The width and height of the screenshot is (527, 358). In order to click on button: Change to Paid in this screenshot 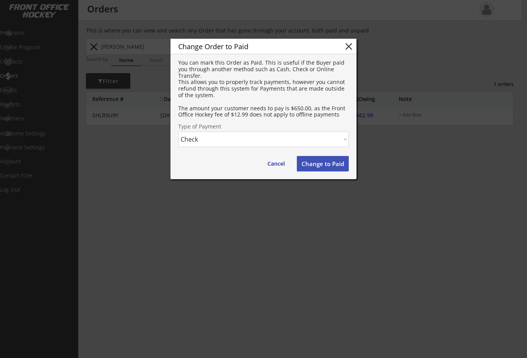, I will do `click(323, 164)`.